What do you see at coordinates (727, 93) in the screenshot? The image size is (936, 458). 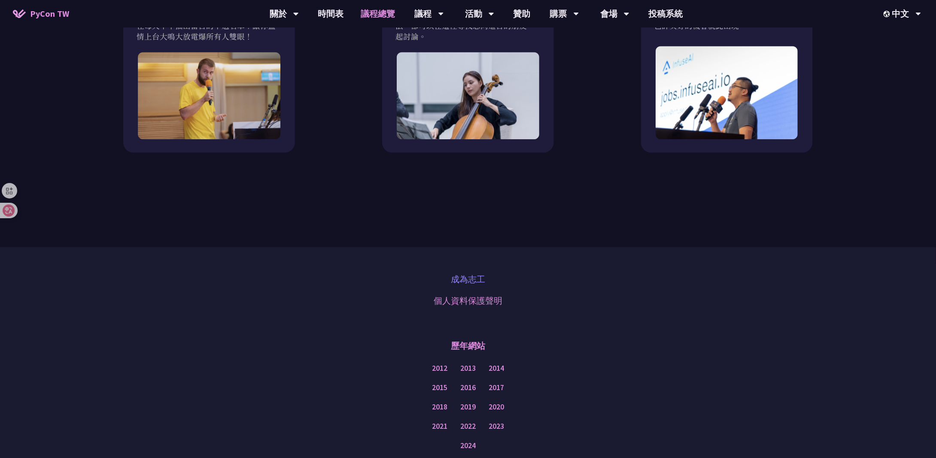 I see `img: Job Fair` at bounding box center [727, 93].